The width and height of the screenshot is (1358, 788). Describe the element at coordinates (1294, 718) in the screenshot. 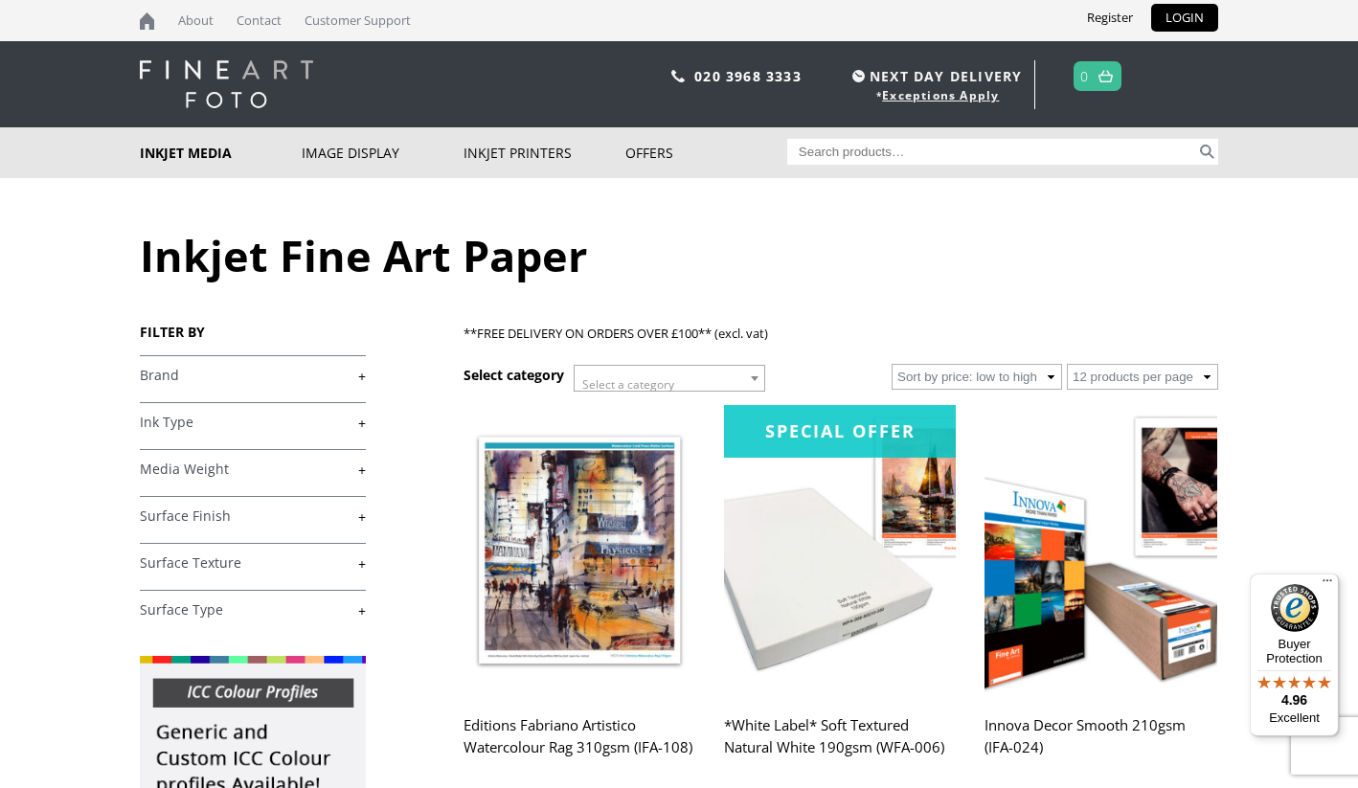

I see `p: Excellent` at that location.